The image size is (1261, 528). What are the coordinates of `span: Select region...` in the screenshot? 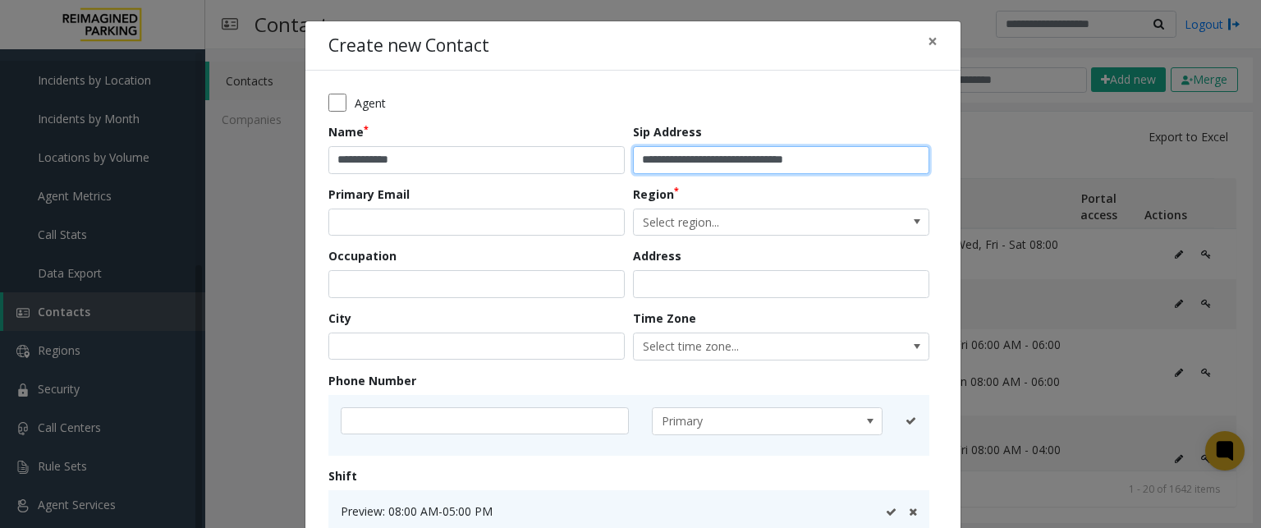 It's located at (751, 222).